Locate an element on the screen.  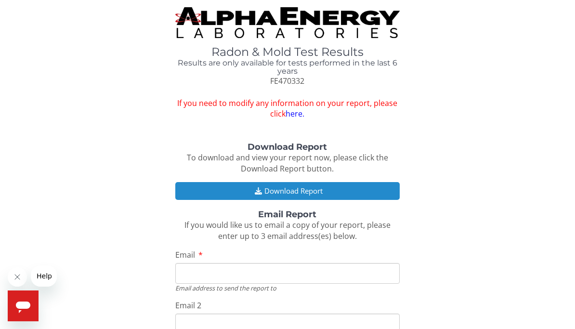
div: Email address to send the report to is located at coordinates (288, 288).